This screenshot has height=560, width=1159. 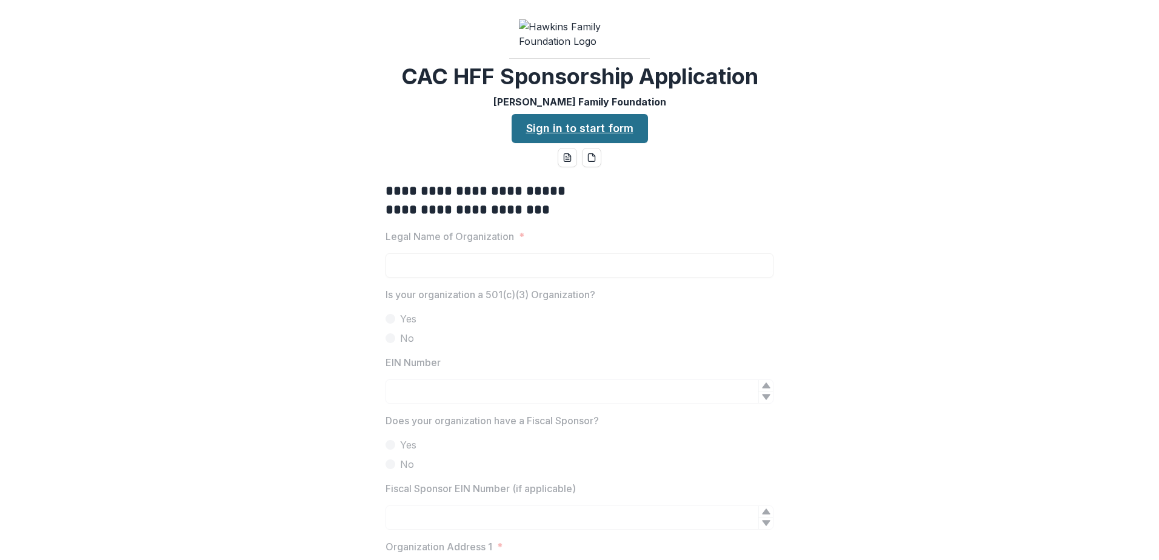 What do you see at coordinates (568, 158) in the screenshot?
I see `button: word-download` at bounding box center [568, 158].